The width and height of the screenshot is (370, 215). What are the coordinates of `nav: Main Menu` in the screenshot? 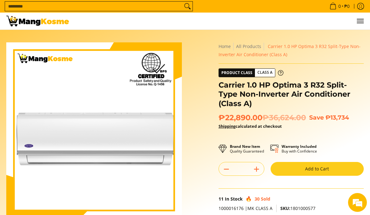 It's located at (219, 21).